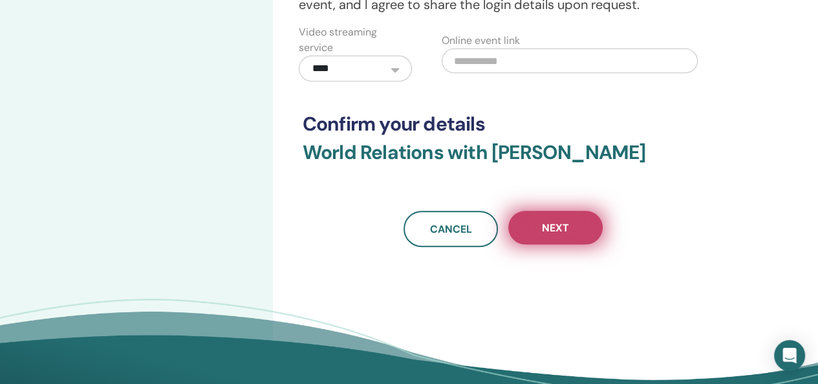 Image resolution: width=818 pixels, height=384 pixels. Describe the element at coordinates (451, 229) in the screenshot. I see `a: Cancel` at that location.